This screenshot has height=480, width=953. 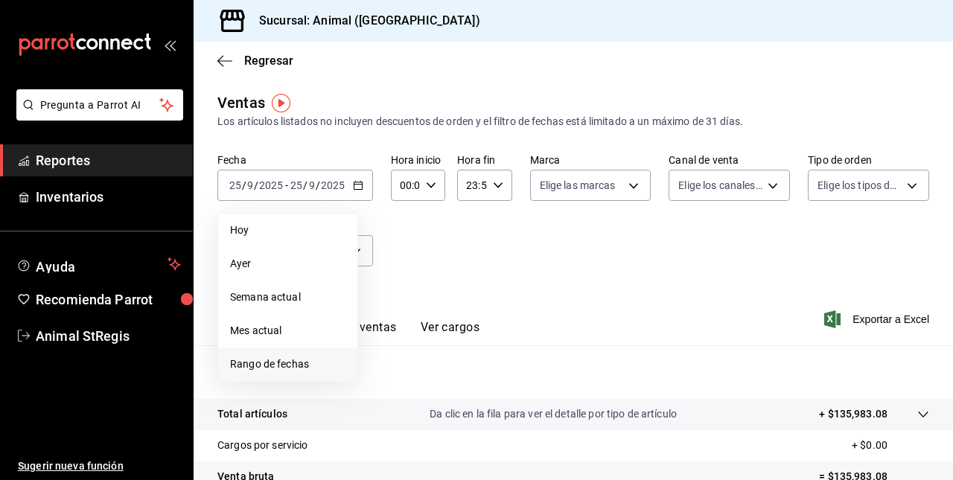 I want to click on label: Marca, so click(x=591, y=160).